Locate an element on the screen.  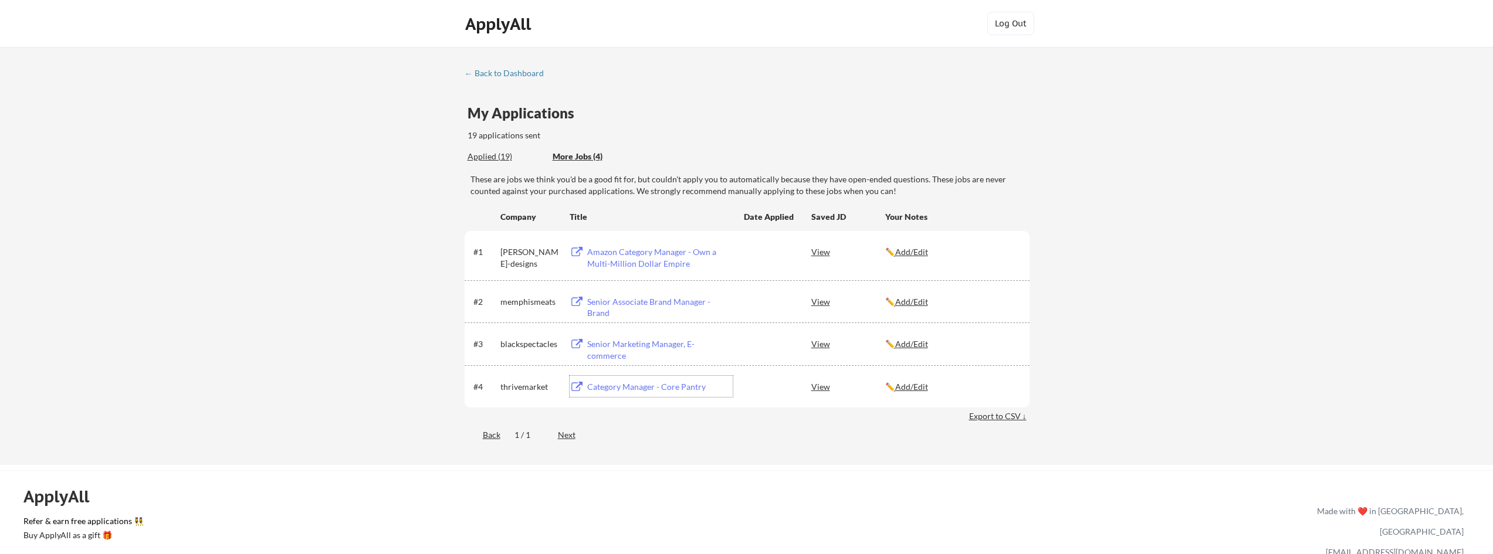
div: Export to CSV ↓ is located at coordinates (999, 416).